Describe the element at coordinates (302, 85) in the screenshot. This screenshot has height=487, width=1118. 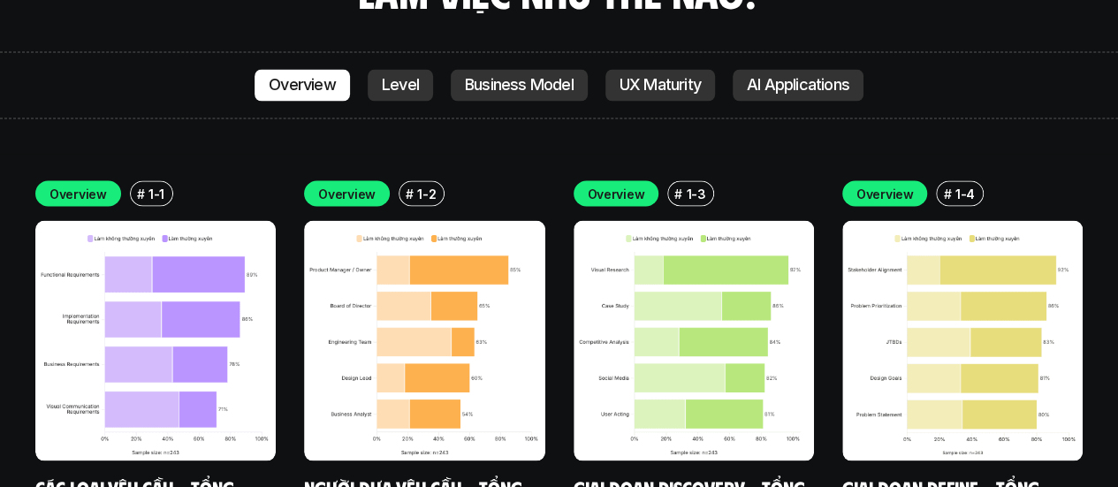
I see `a: Overview` at that location.